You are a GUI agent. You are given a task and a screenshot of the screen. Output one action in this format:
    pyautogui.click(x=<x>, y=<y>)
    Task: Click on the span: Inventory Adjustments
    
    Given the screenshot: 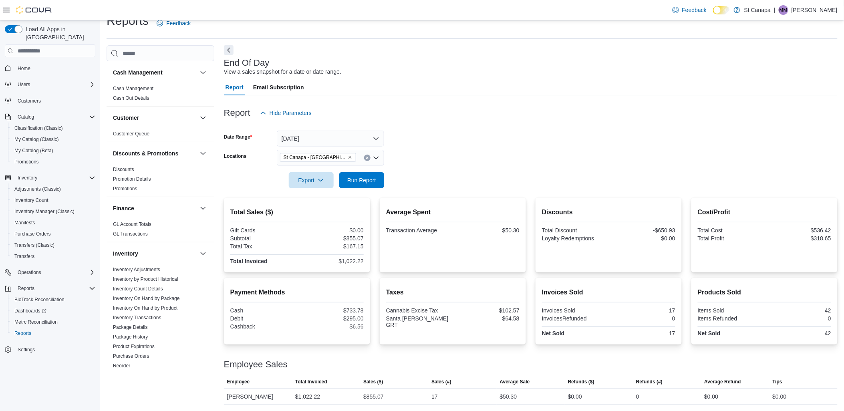 What is the action you would take?
    pyautogui.click(x=137, y=270)
    